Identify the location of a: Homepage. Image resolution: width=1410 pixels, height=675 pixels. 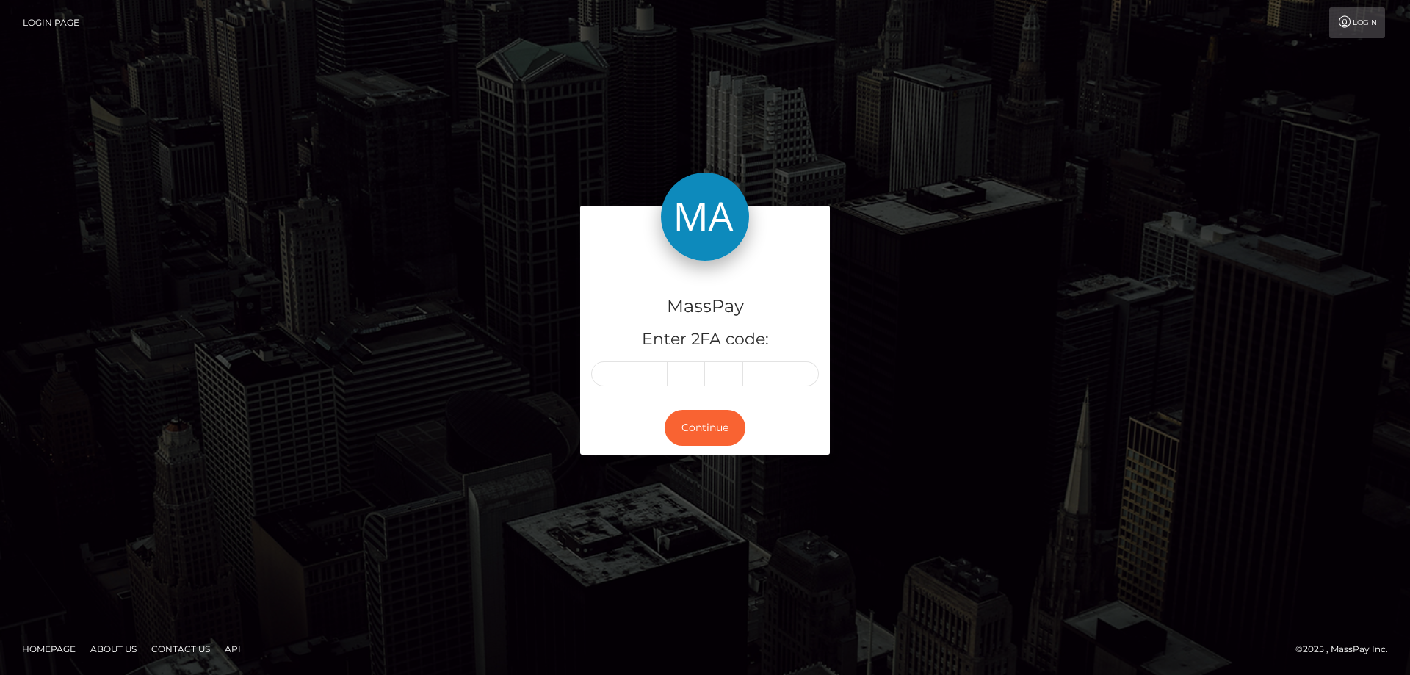
(48, 649).